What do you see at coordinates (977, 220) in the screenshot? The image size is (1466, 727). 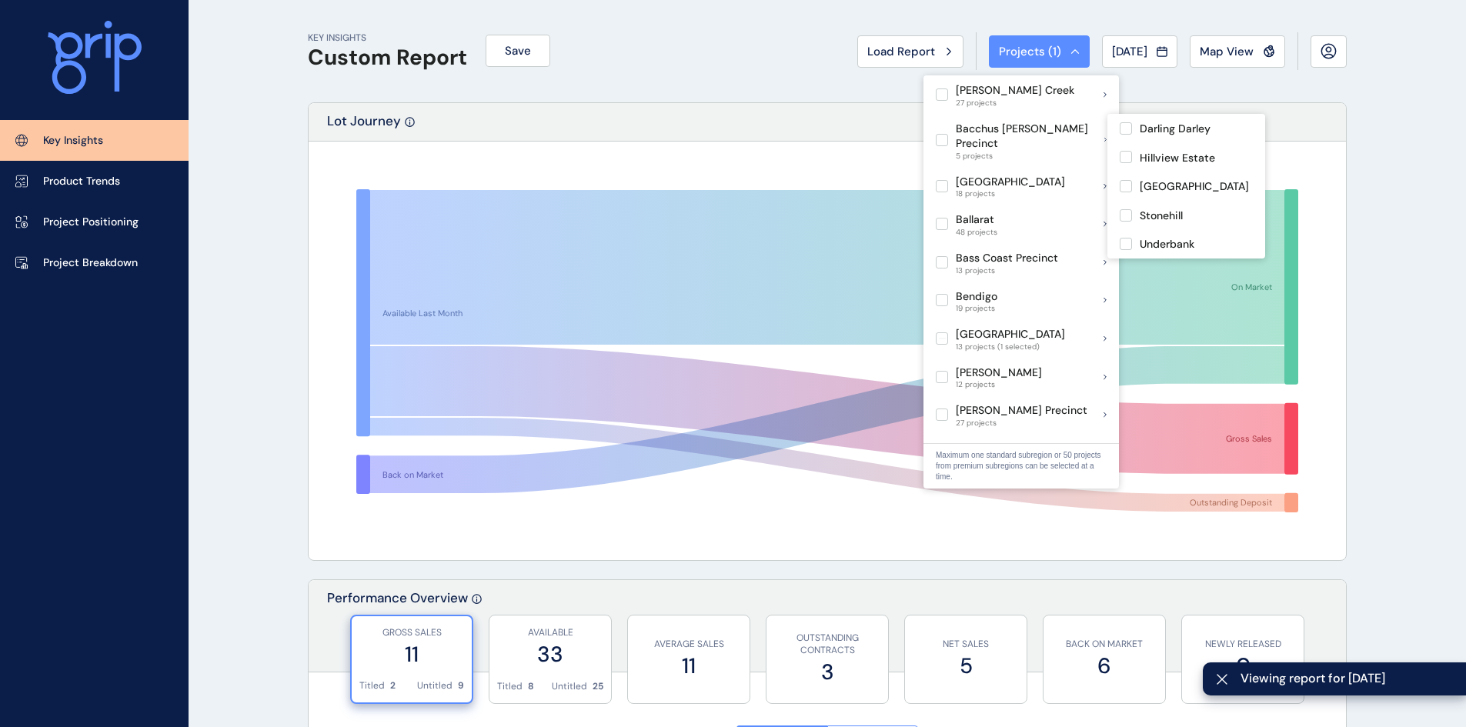 I see `p: Ballarat` at bounding box center [977, 220].